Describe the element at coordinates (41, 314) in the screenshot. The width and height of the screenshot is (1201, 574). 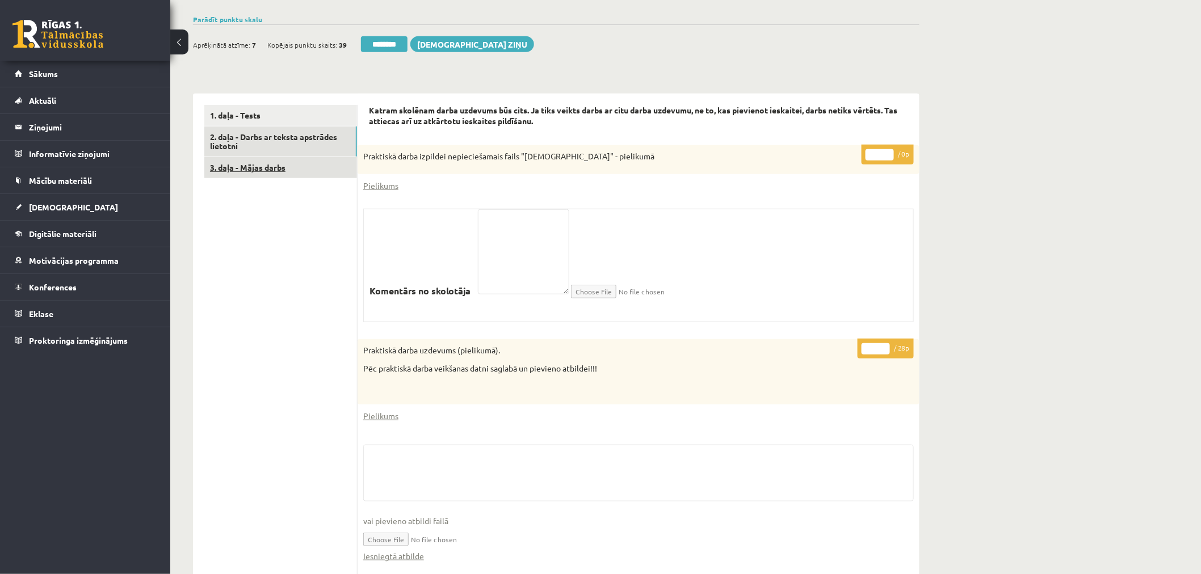
I see `span: Eklase` at that location.